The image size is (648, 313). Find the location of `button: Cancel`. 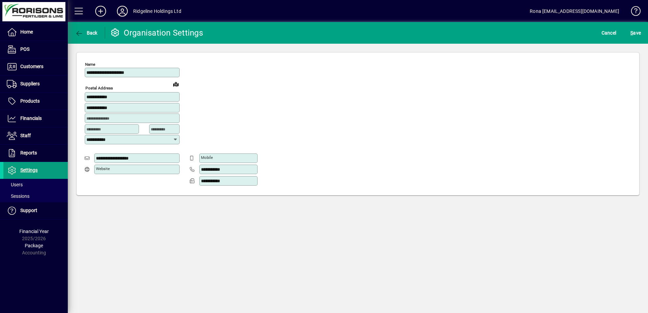

button: Cancel is located at coordinates (609, 33).